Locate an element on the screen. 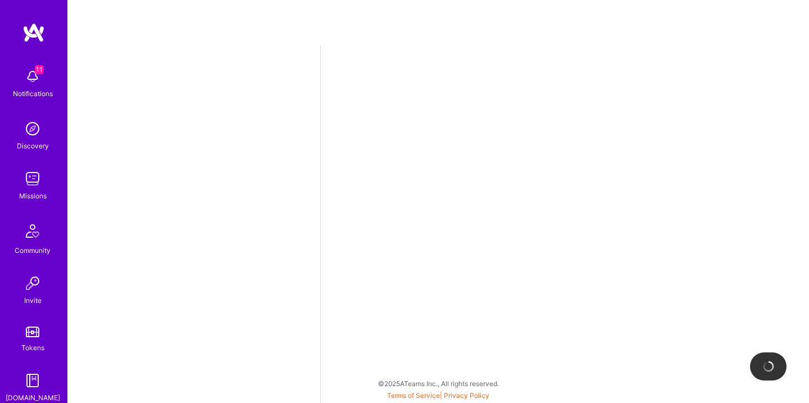 The image size is (809, 403). img: guide book is located at coordinates (33, 380).